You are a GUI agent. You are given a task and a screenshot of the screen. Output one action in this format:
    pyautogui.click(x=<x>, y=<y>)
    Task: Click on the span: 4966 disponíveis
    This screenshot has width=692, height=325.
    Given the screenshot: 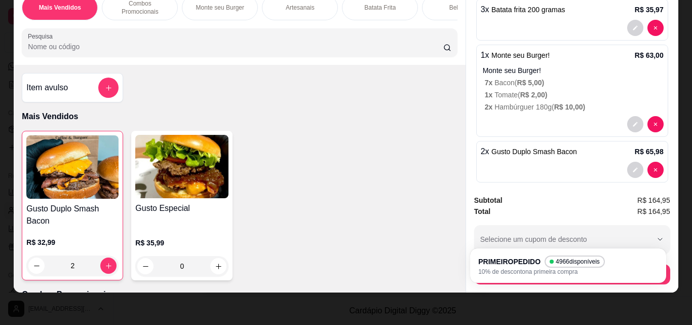 What is the action you would take?
    pyautogui.click(x=578, y=262)
    